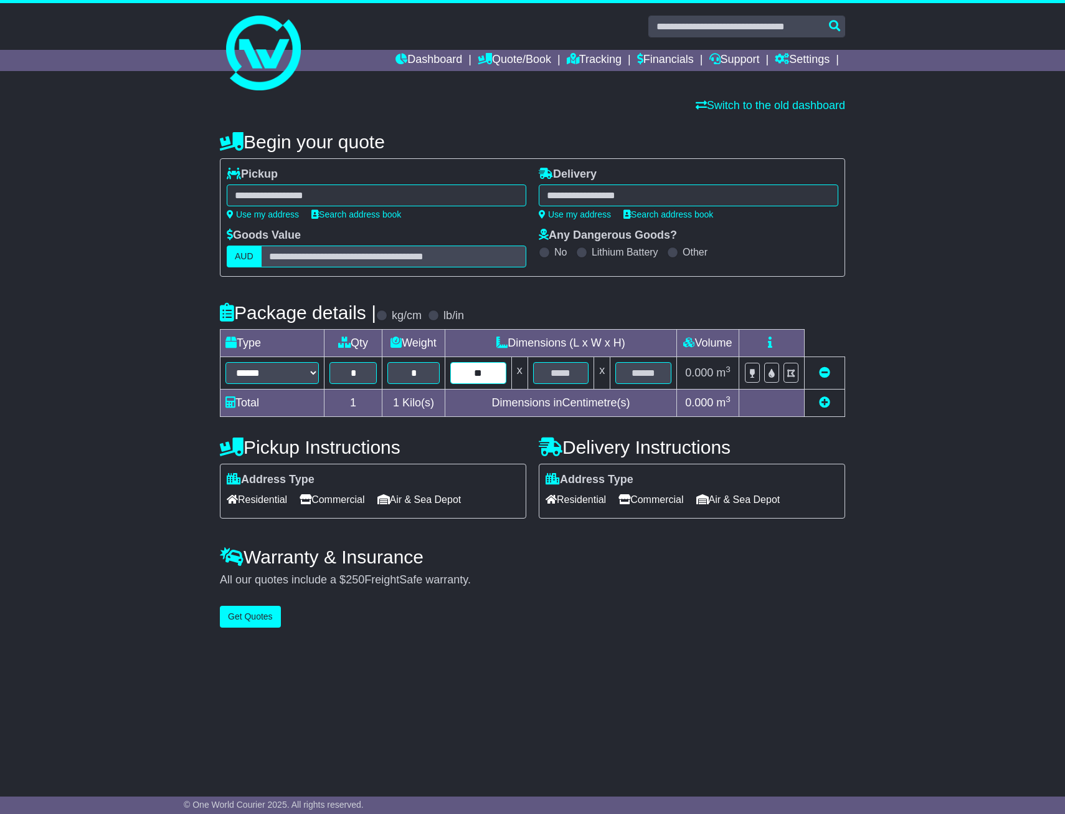 The width and height of the screenshot is (1065, 814). I want to click on label: kg/cm, so click(407, 316).